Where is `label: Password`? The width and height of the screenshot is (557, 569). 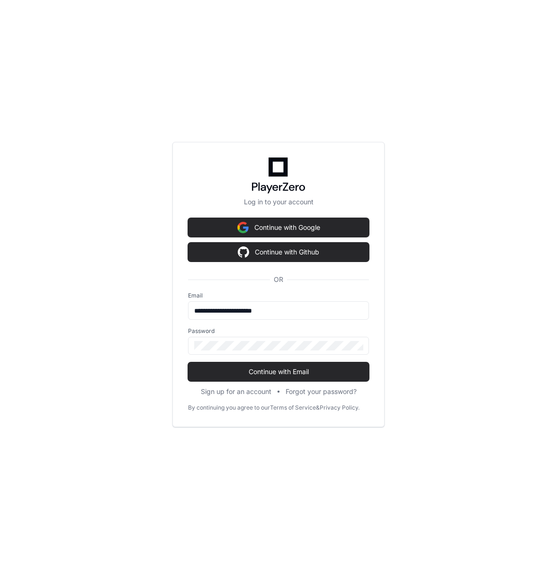 label: Password is located at coordinates (278, 331).